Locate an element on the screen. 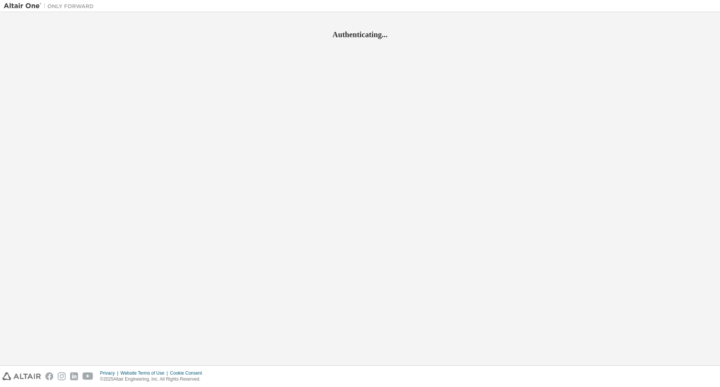 Image resolution: width=720 pixels, height=387 pixels. img: altair_logo.svg is located at coordinates (21, 376).